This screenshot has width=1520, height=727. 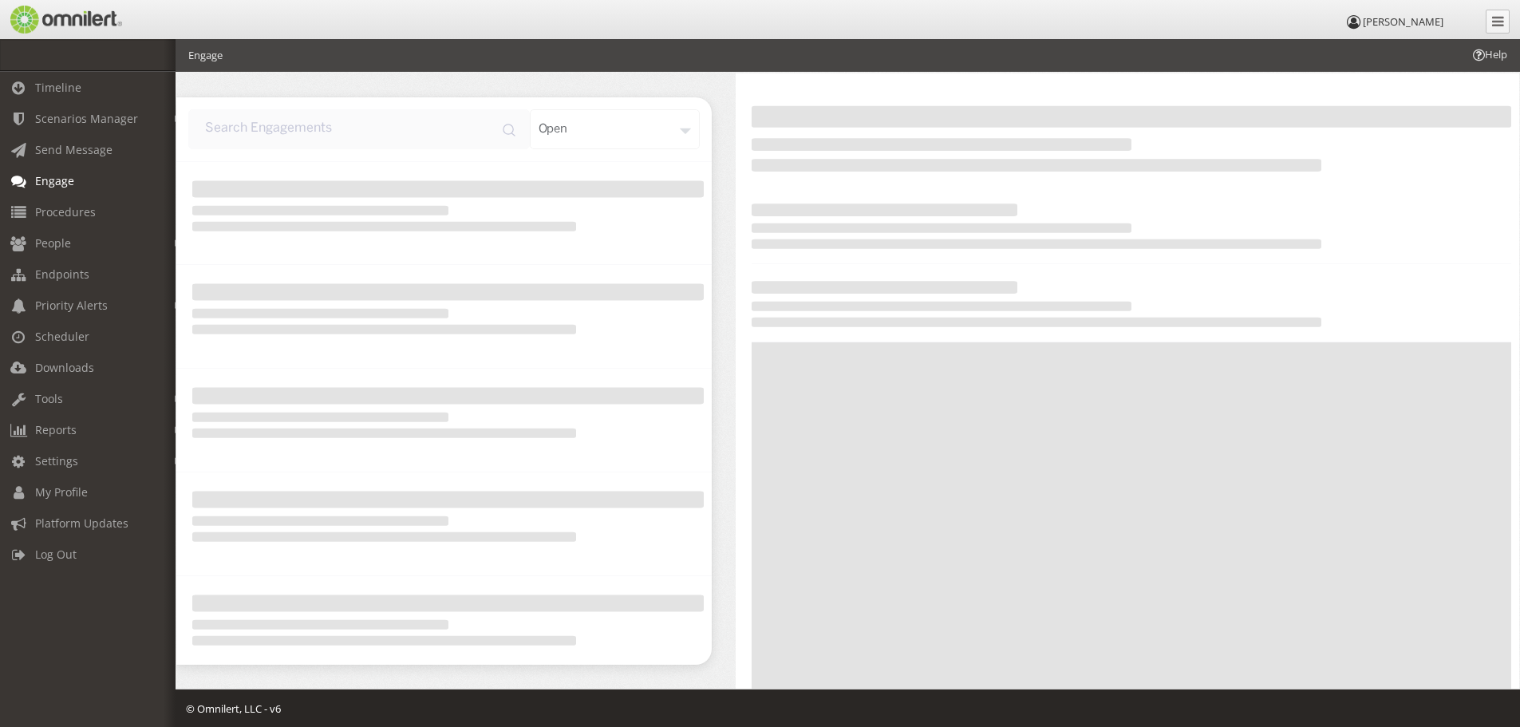 I want to click on span: Procedures, so click(x=65, y=211).